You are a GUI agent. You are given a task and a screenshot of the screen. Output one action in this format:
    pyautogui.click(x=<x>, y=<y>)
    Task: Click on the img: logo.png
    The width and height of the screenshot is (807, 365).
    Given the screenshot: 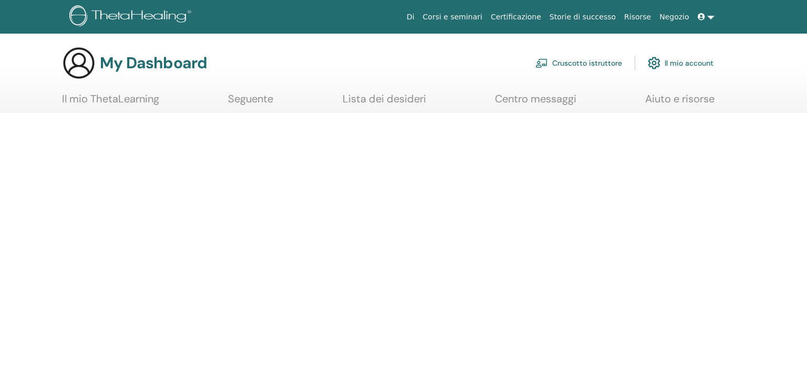 What is the action you would take?
    pyautogui.click(x=132, y=17)
    